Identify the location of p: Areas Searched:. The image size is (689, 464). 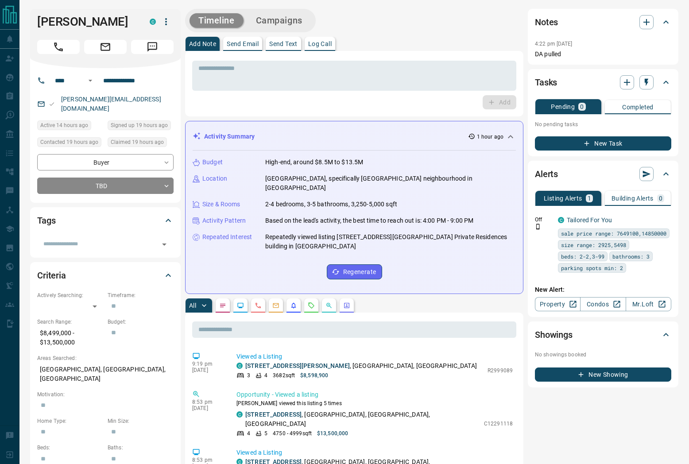
(105, 358).